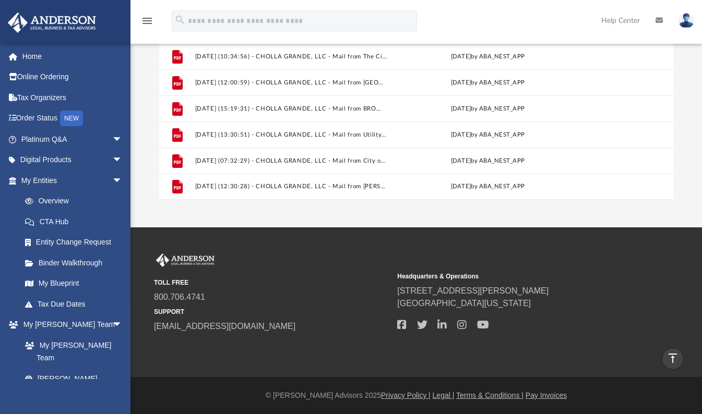  Describe the element at coordinates (443, 395) in the screenshot. I see `a: Legal |` at that location.